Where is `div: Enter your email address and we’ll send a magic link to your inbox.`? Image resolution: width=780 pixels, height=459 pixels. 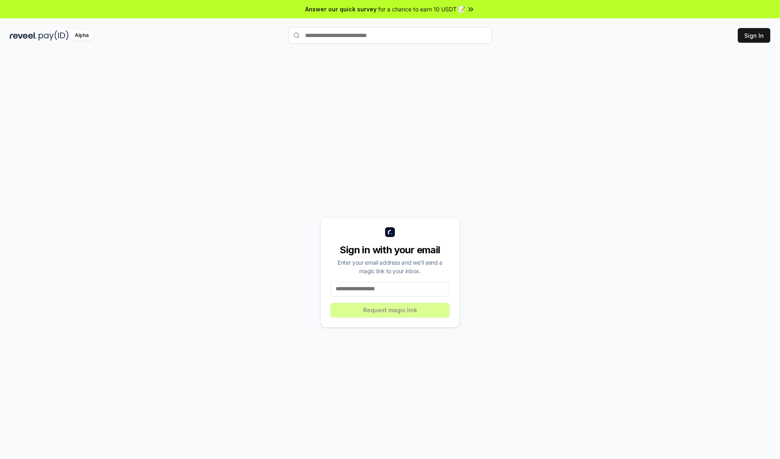
div: Enter your email address and we’ll send a magic link to your inbox. is located at coordinates (390, 267).